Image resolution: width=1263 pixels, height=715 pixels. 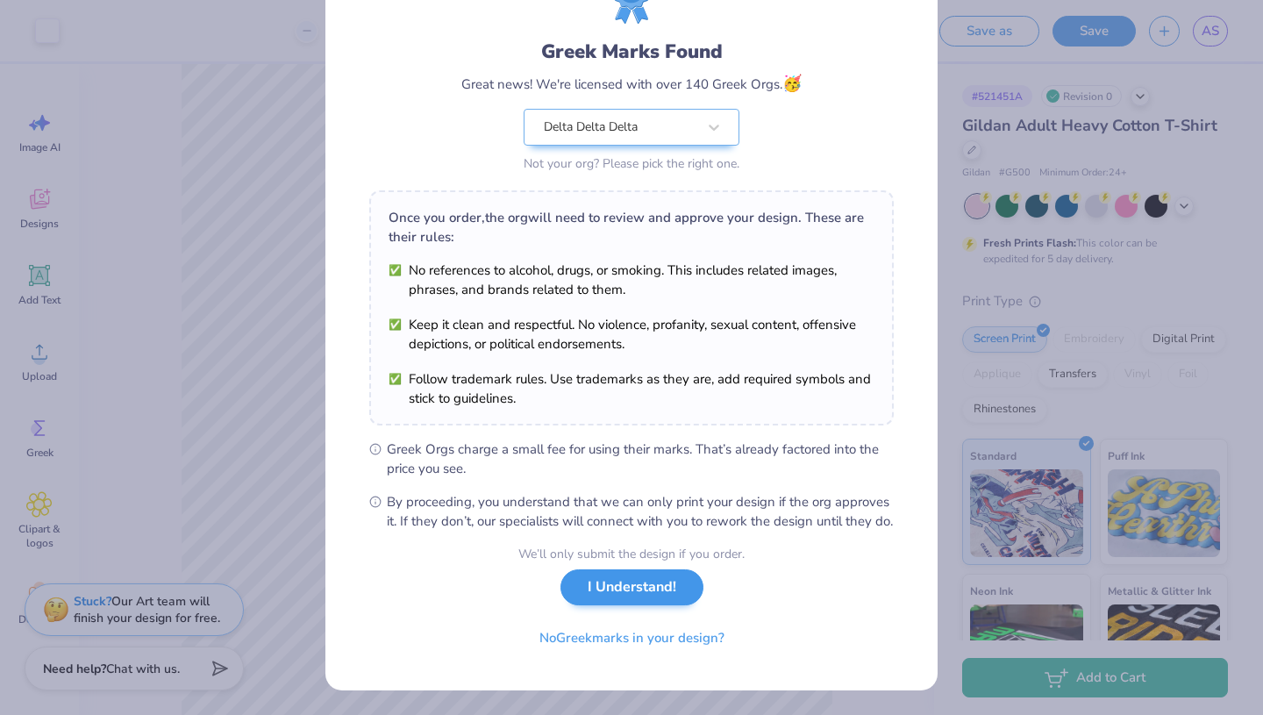 I want to click on div: Greek Marks Found, so click(x=632, y=52).